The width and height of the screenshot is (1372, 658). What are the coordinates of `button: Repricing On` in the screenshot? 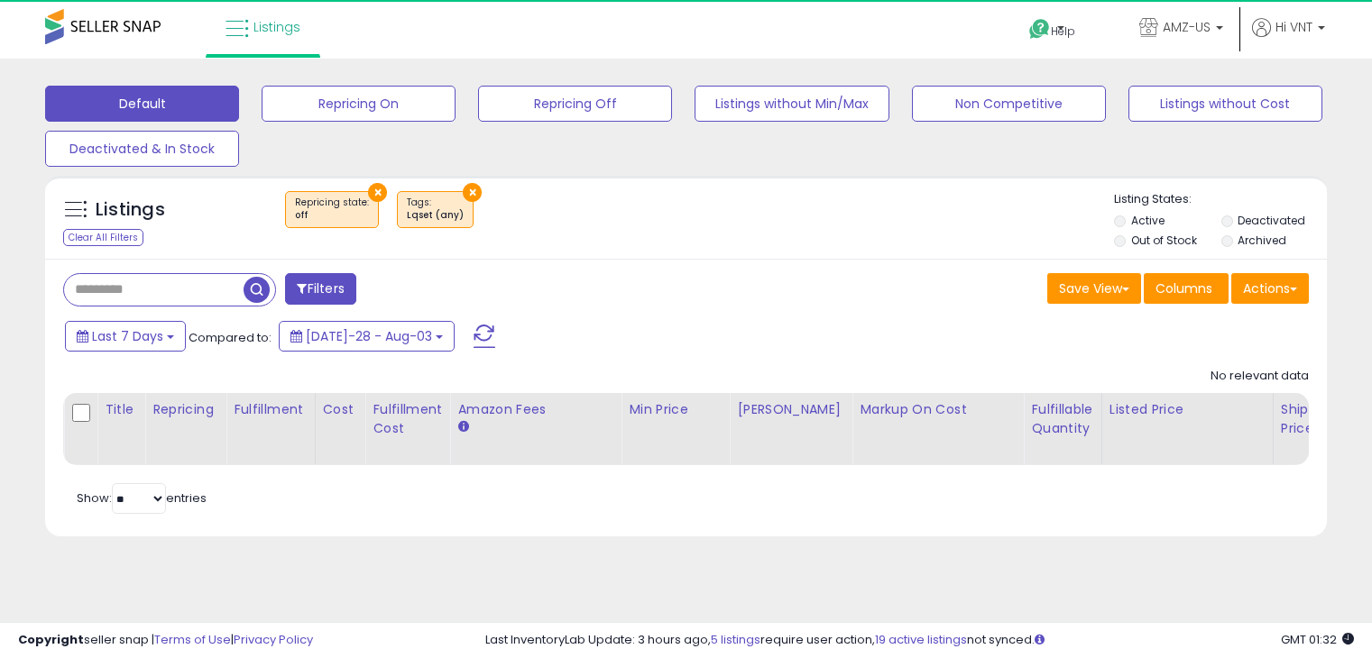 It's located at (358, 104).